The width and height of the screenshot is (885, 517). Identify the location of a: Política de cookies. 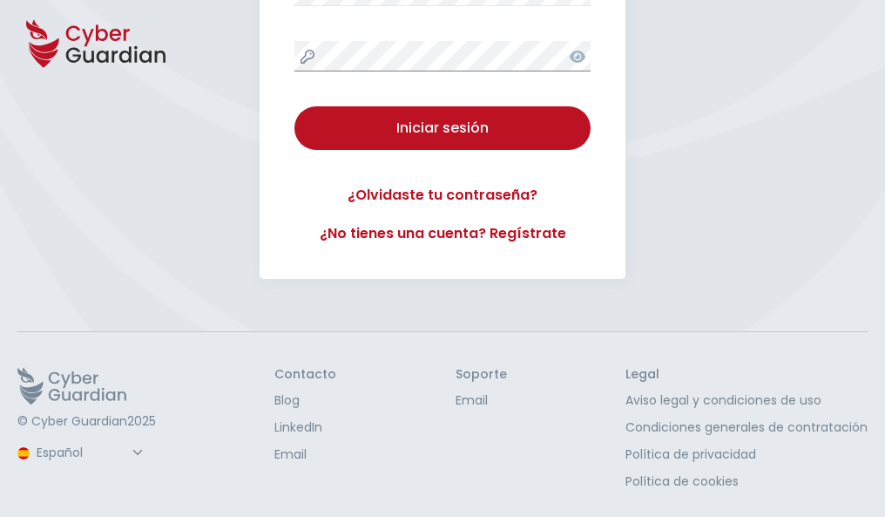
(747, 481).